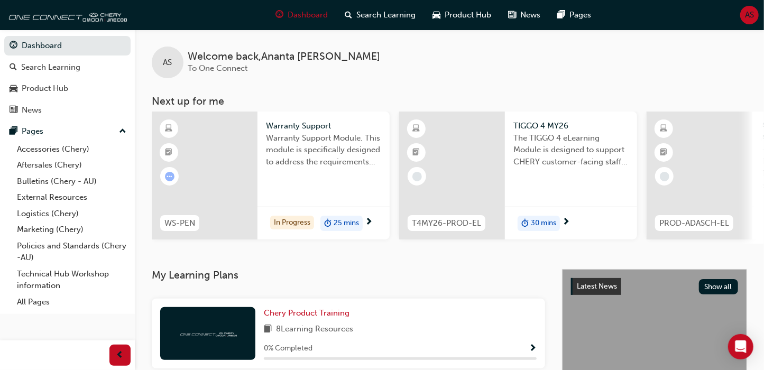  Describe the element at coordinates (543, 223) in the screenshot. I see `span: 30 mins` at that location.